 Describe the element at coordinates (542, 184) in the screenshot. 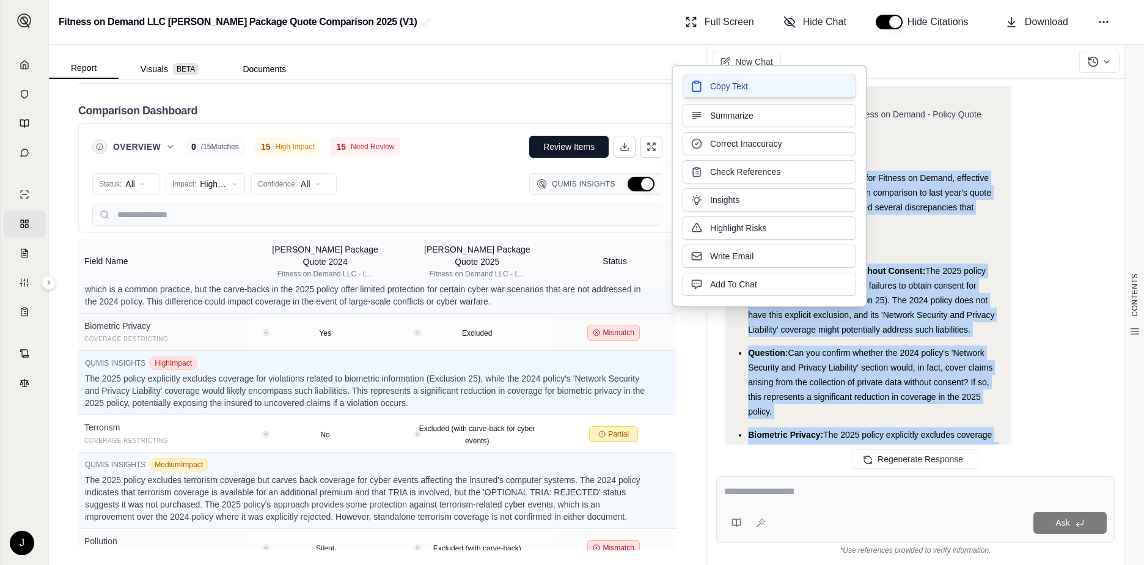

I see `img: Qumis Logo` at that location.